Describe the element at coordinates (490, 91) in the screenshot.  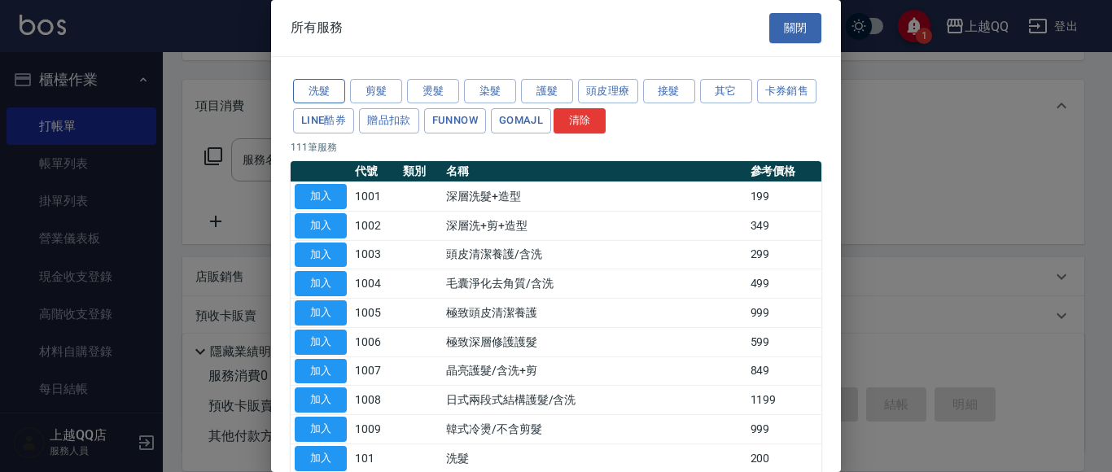
I see `button: 染髮` at that location.